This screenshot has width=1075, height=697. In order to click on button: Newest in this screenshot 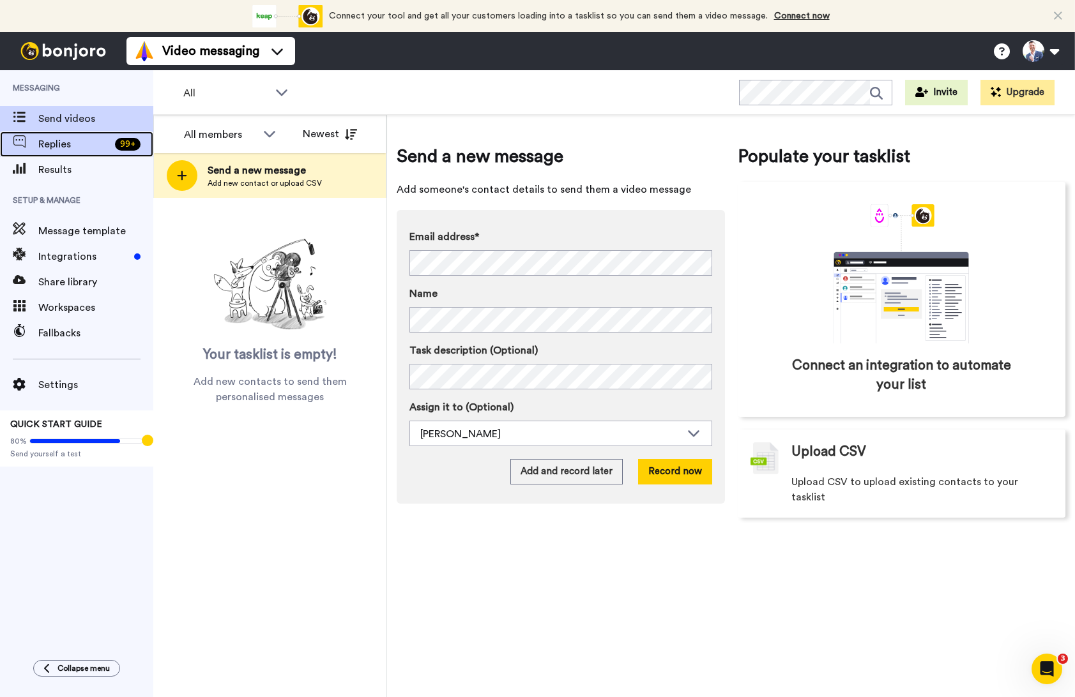, I will do `click(330, 134)`.